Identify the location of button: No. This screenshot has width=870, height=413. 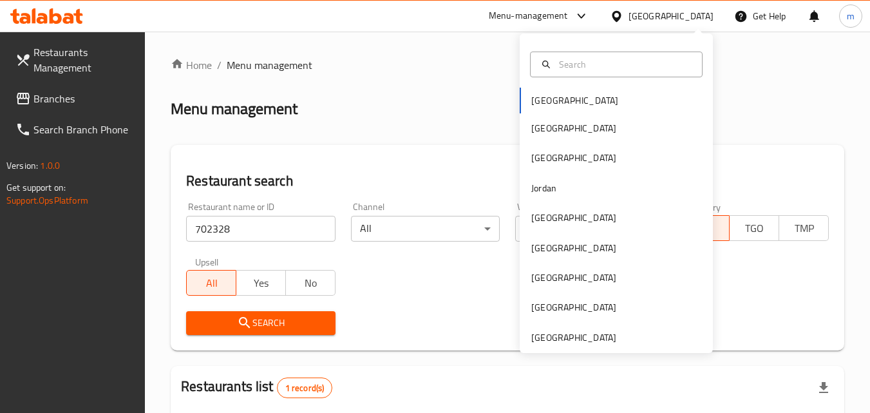
(310, 283).